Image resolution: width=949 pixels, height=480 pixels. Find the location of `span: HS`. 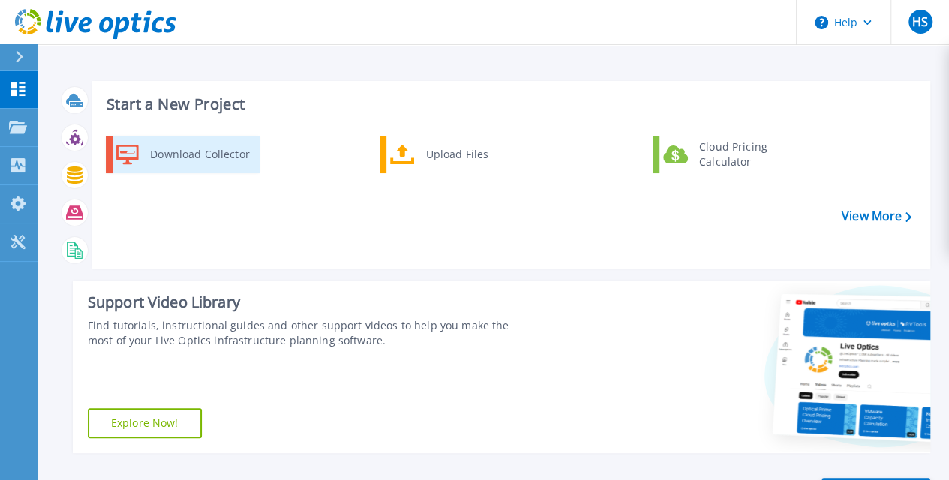

span: HS is located at coordinates (920, 22).